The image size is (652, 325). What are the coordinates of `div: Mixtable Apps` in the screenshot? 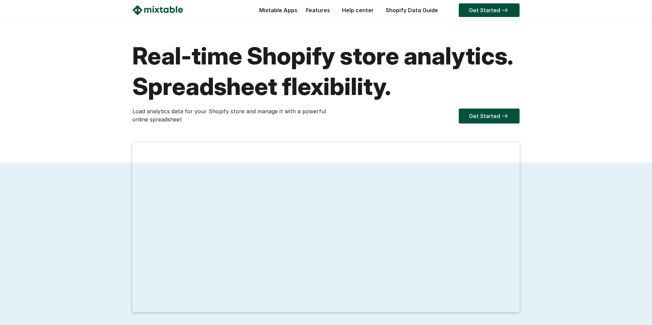 It's located at (276, 12).